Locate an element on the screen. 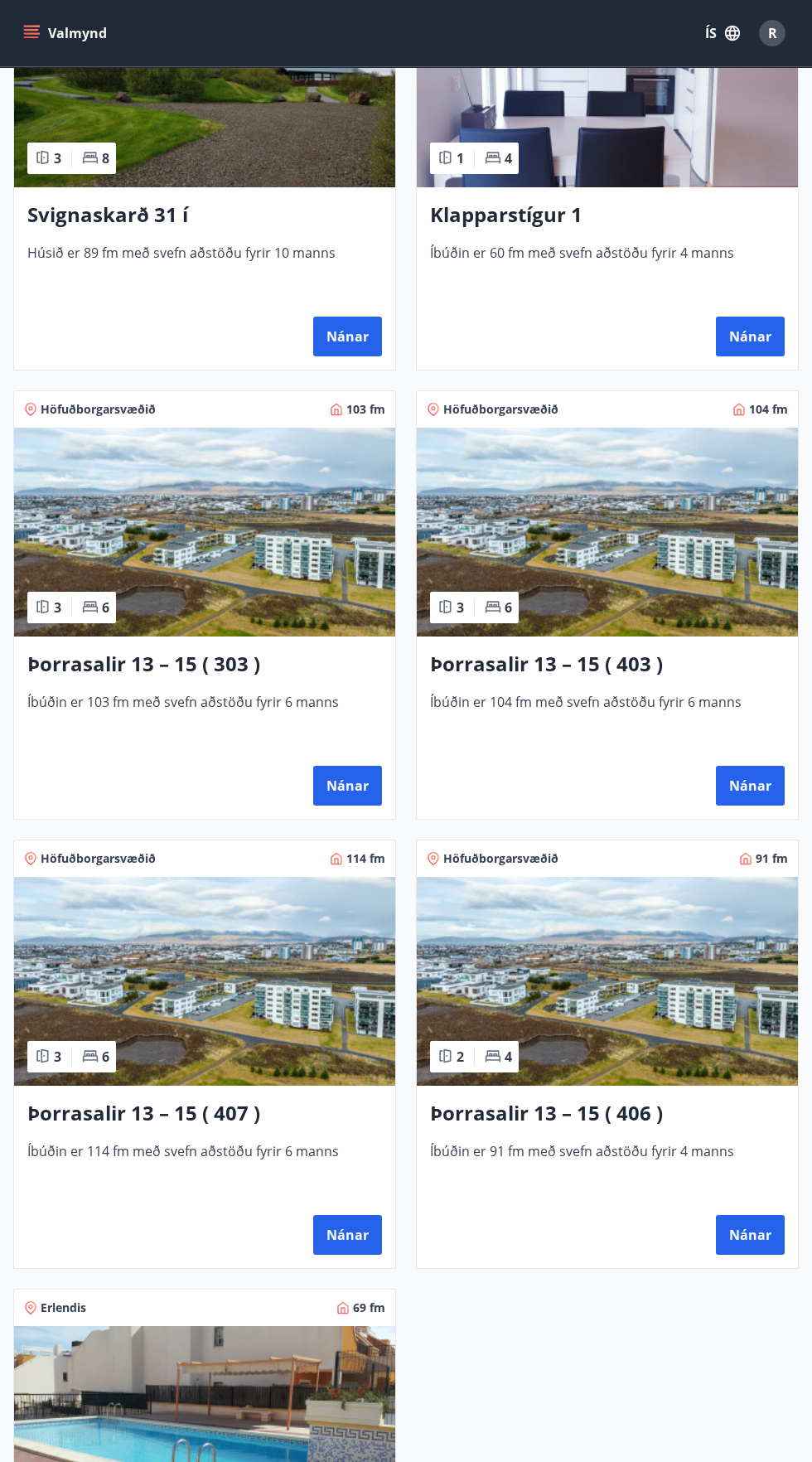 The image size is (812, 1462). span: Íbúðin er 60 fm með svefn aðstöðu fyrir 4 manns is located at coordinates (607, 271).